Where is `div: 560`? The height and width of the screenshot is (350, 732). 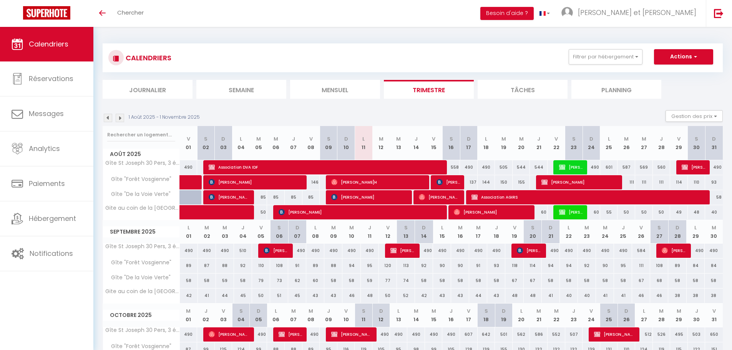
div: 560 is located at coordinates (662, 167).